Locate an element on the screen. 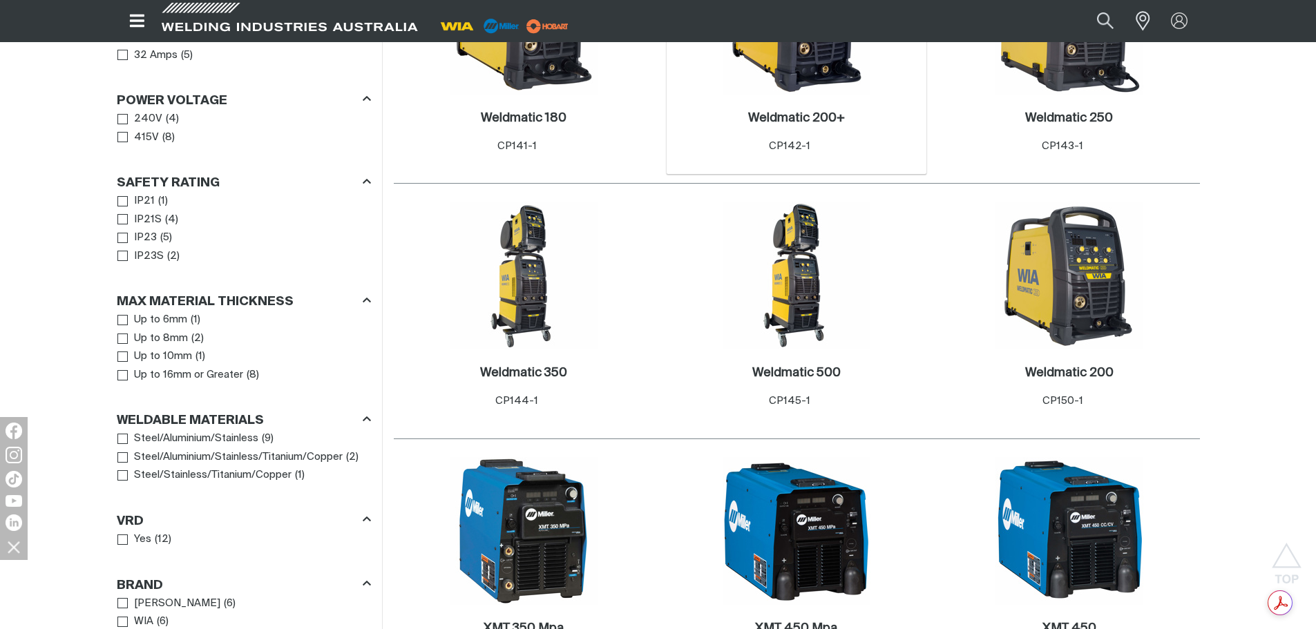 This screenshot has width=1316, height=629. img: hide socials is located at coordinates (14, 547).